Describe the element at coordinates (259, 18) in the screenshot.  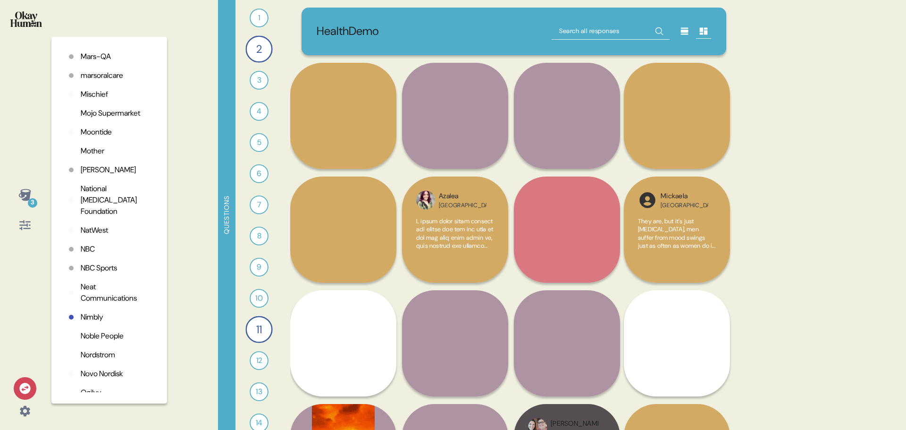
I see `div: 1` at that location.